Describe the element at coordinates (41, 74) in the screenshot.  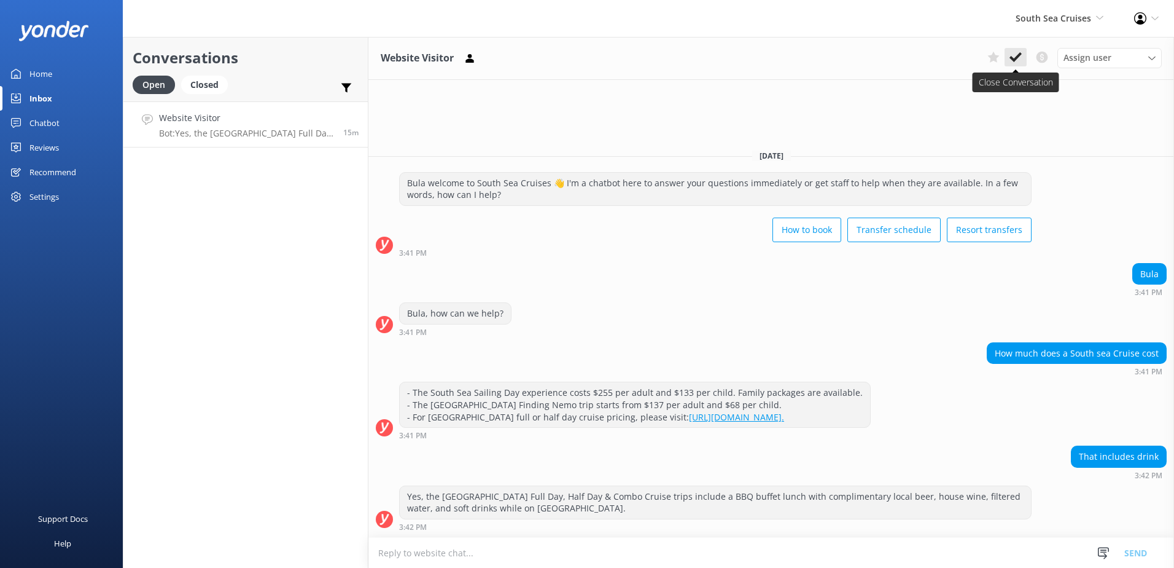
I see `div: Home` at that location.